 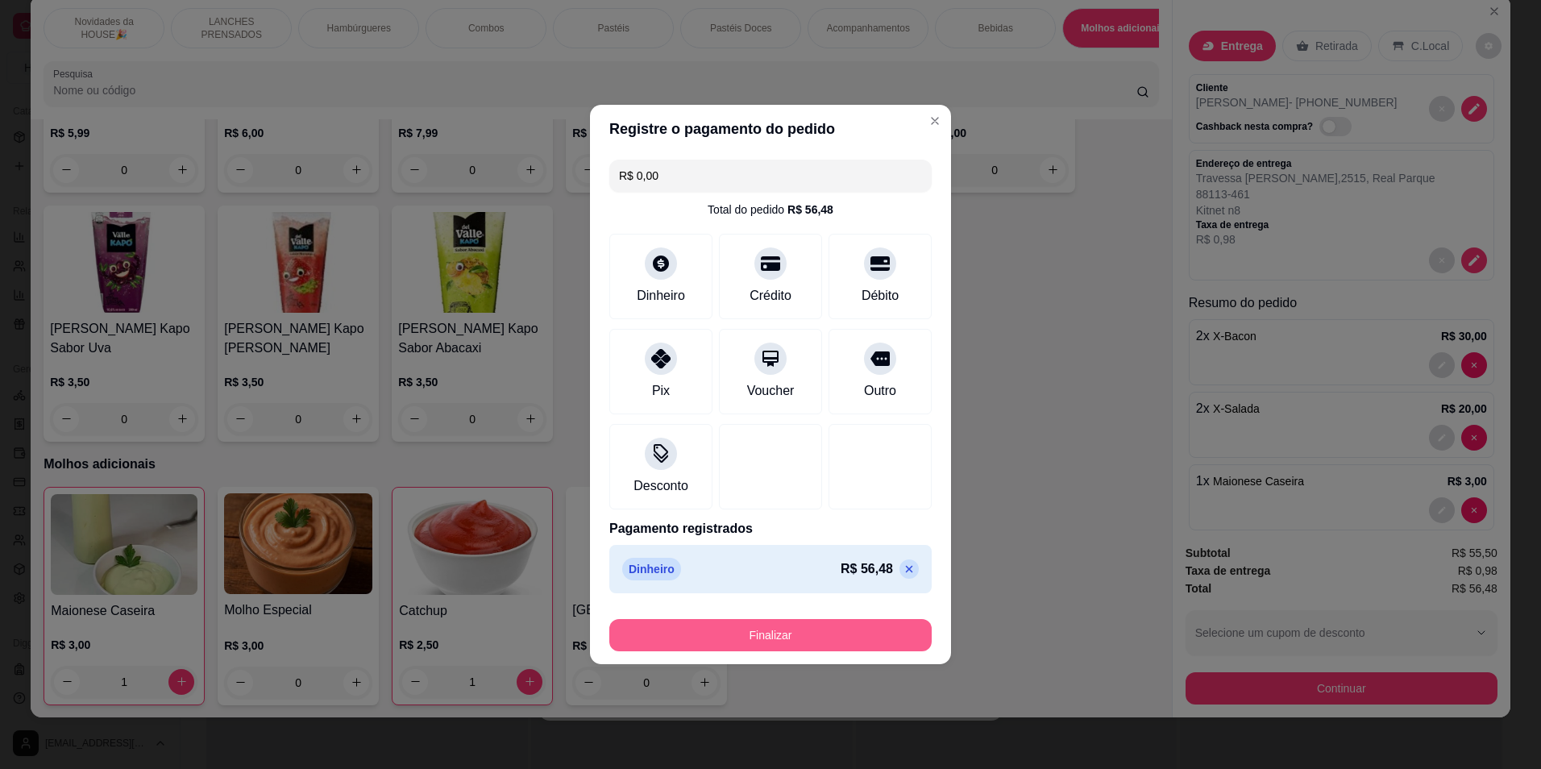 I want to click on div: Pix, so click(x=661, y=391).